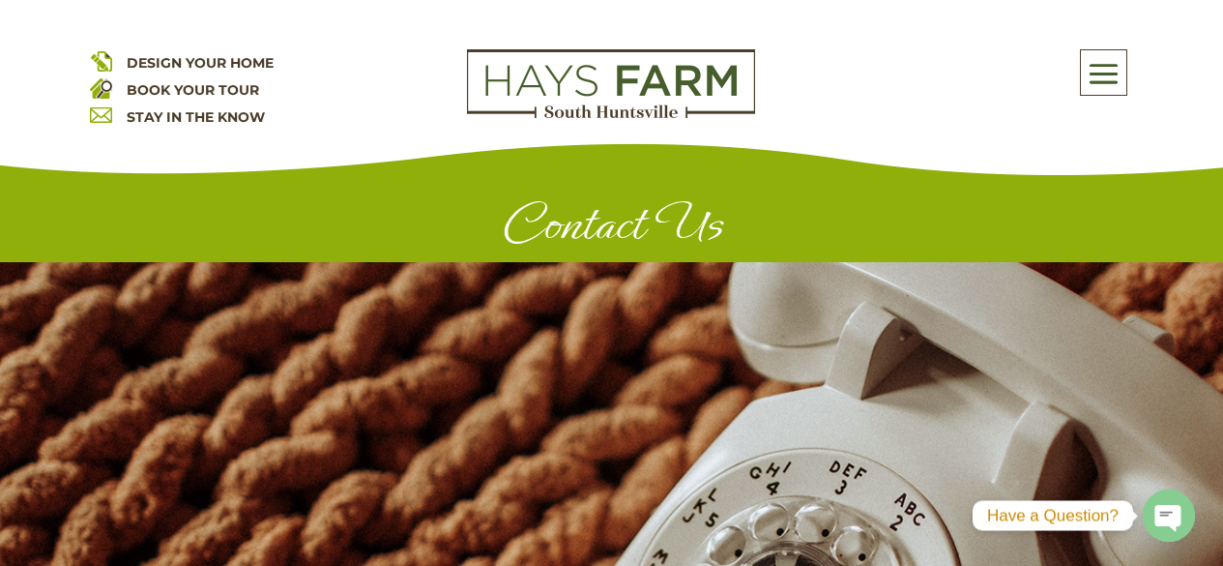 The height and width of the screenshot is (566, 1223). Describe the element at coordinates (195, 117) in the screenshot. I see `a: STAY IN THE KNOW` at that location.